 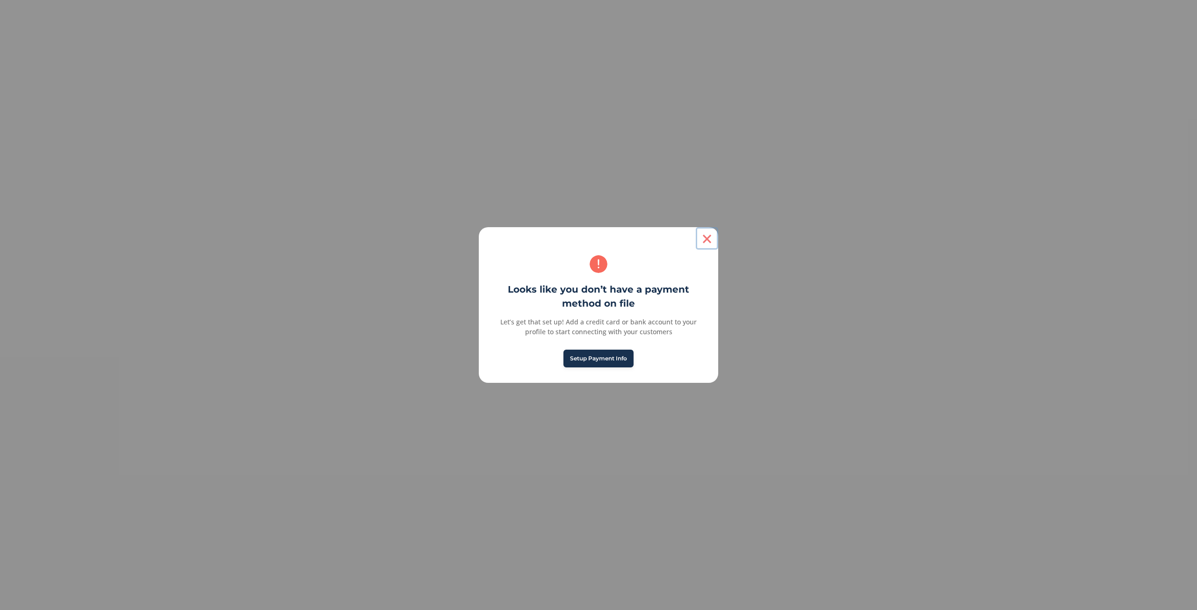 I want to click on button: Close this dialog, so click(x=707, y=239).